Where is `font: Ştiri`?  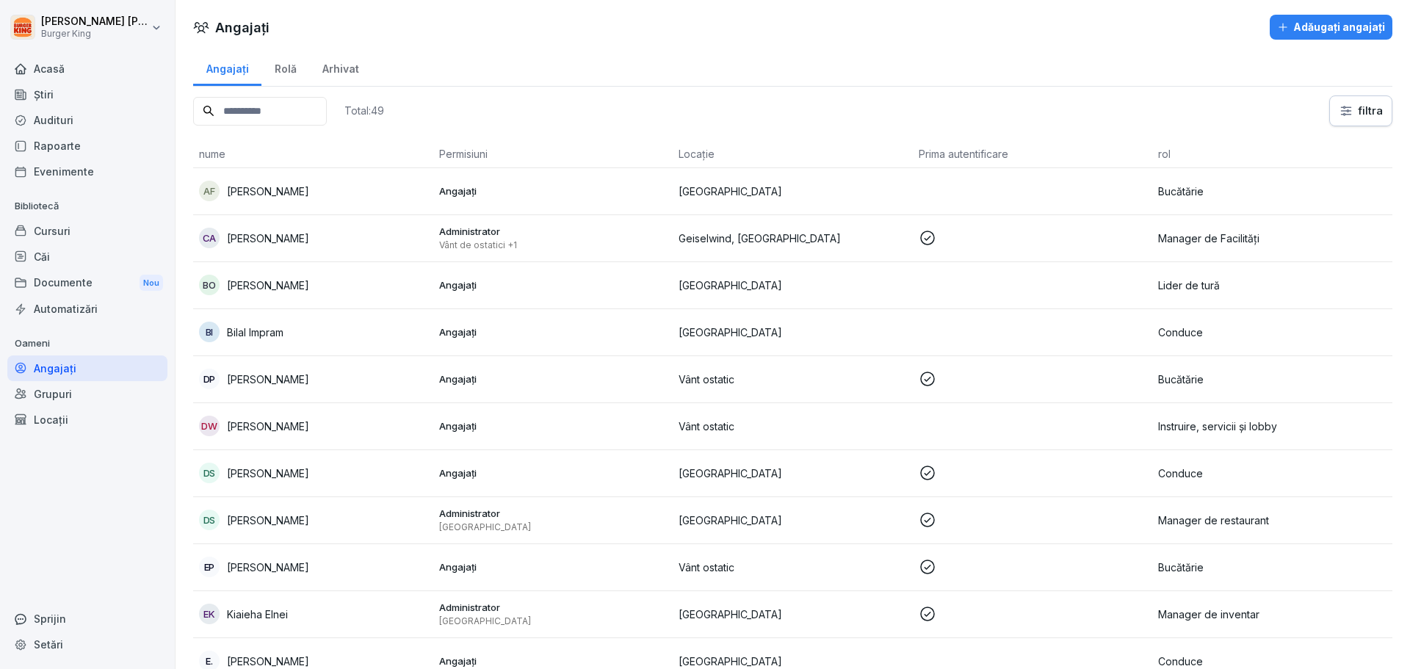
font: Ştiri is located at coordinates (43, 94).